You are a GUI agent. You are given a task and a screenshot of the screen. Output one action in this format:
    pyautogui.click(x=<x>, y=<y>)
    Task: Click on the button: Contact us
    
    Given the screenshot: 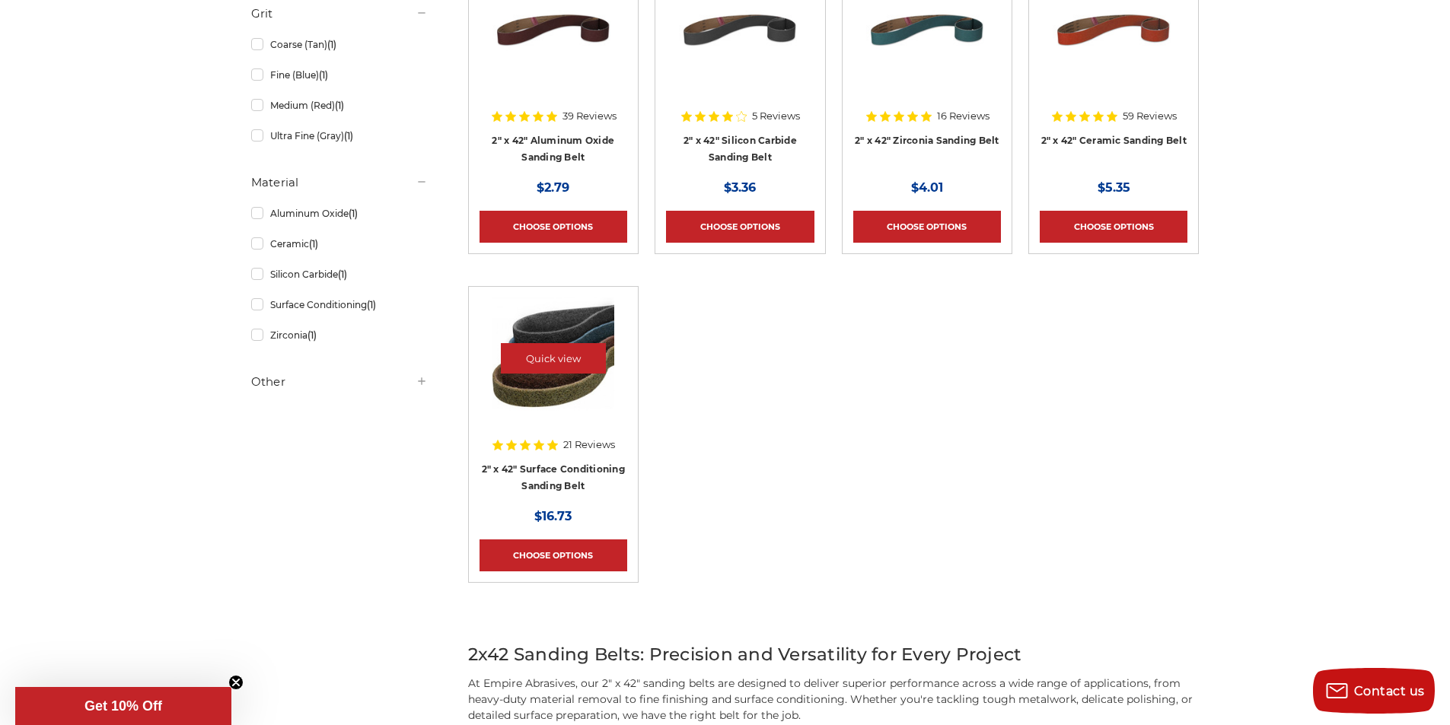 What is the action you would take?
    pyautogui.click(x=1374, y=691)
    